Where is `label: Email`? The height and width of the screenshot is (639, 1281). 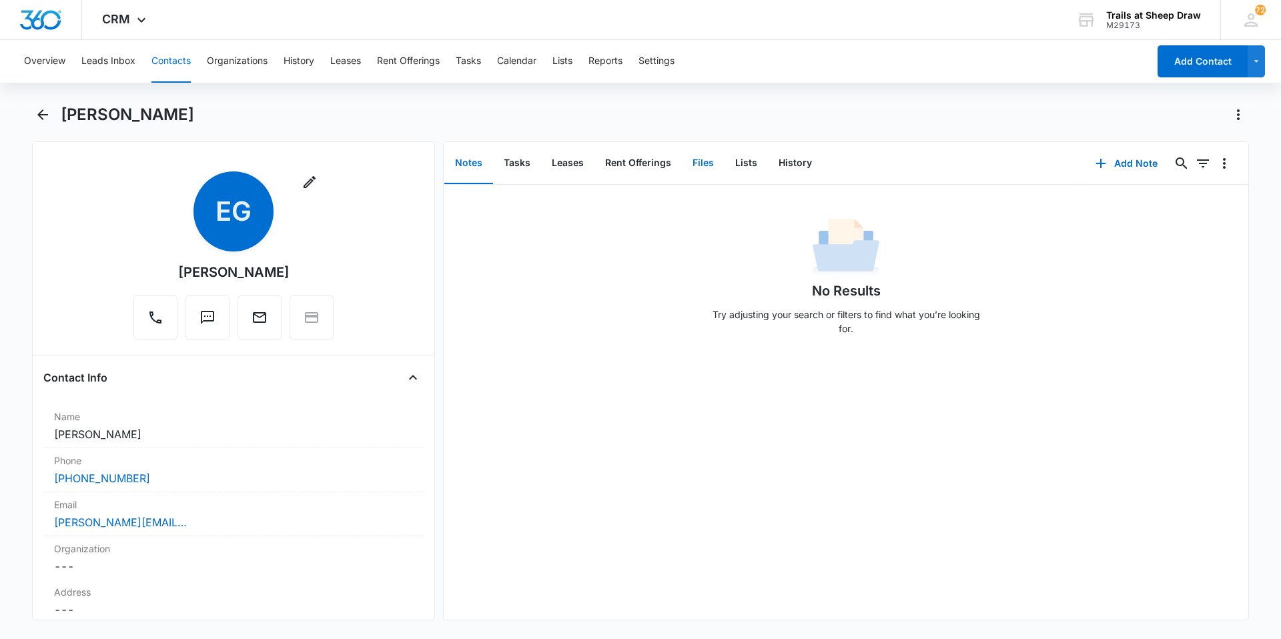
label: Email is located at coordinates (234, 505).